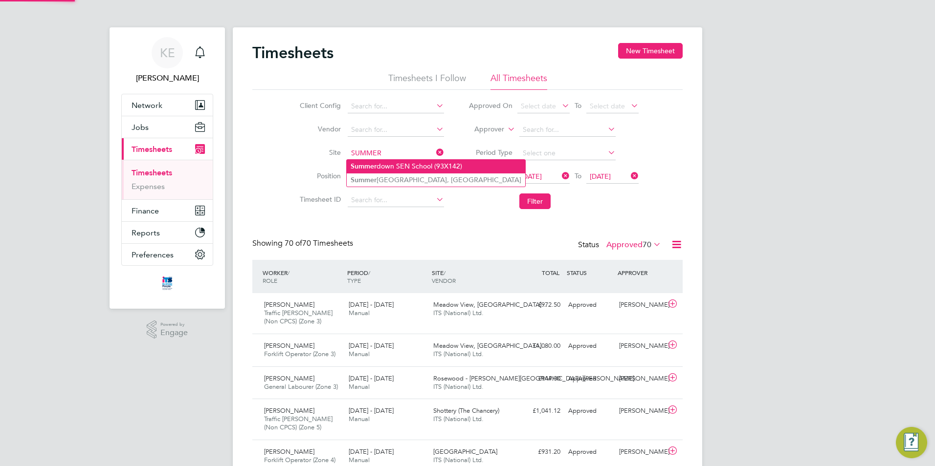  What do you see at coordinates (167, 127) in the screenshot?
I see `button: Jobs` at bounding box center [167, 127].